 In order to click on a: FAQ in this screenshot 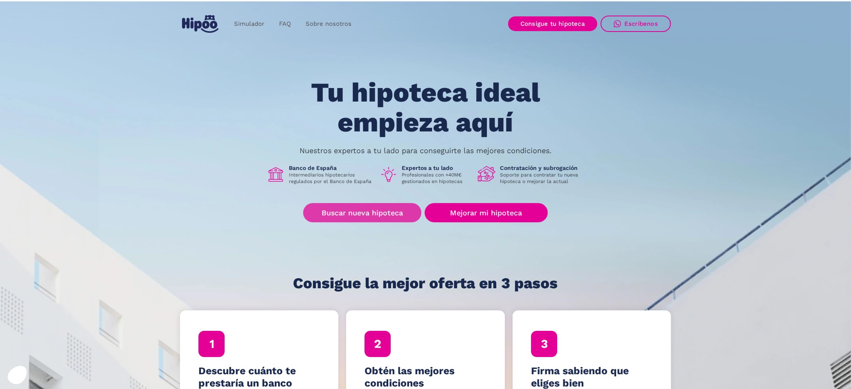, I will do `click(285, 24)`.